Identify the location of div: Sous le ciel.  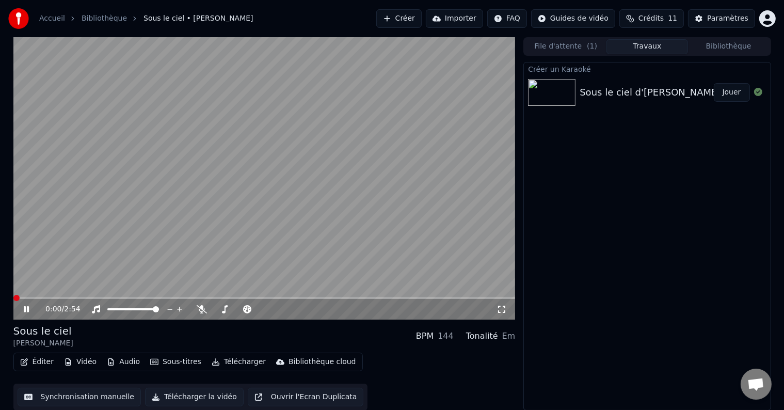
(43, 331).